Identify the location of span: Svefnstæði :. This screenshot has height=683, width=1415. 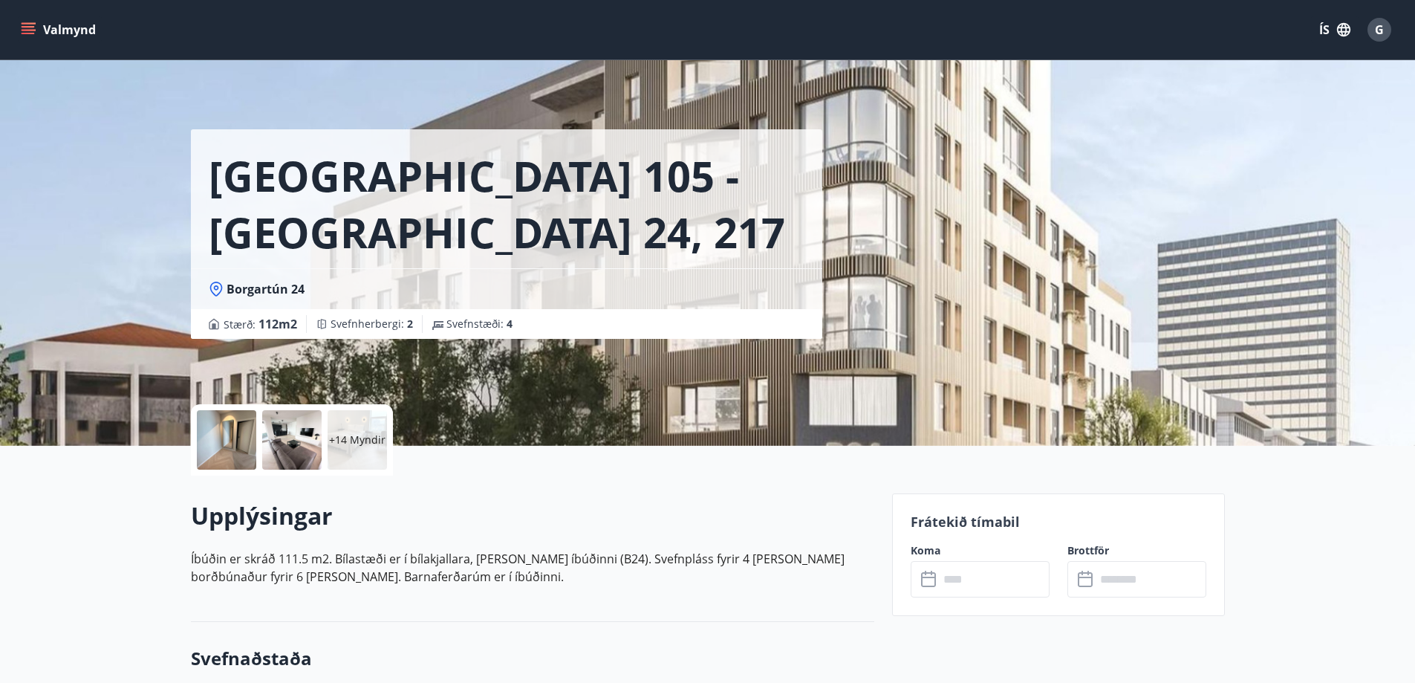
(479, 324).